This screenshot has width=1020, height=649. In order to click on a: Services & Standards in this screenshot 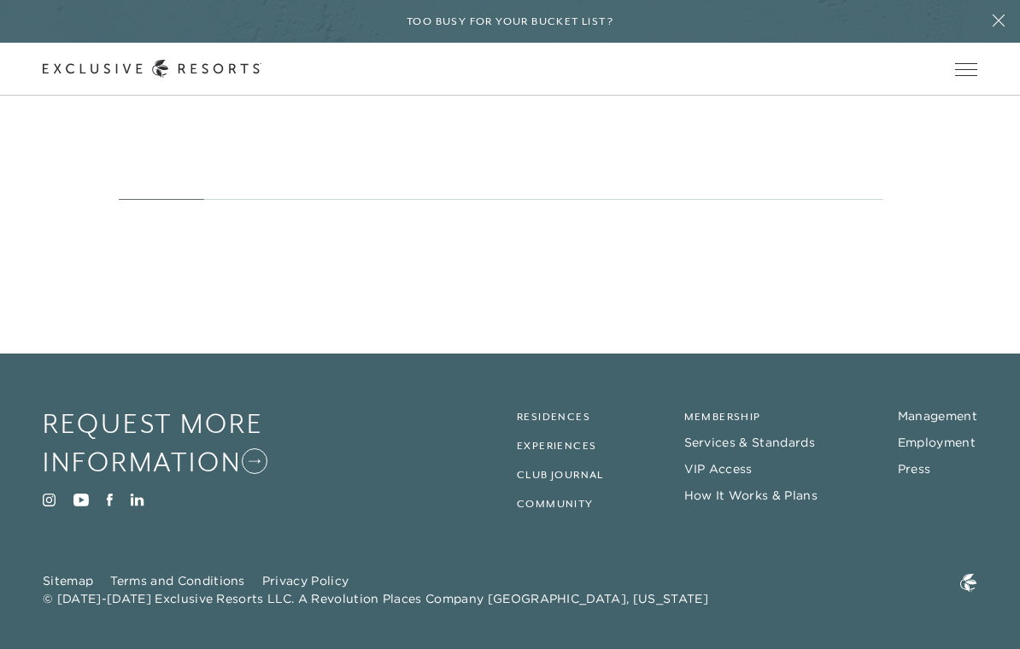, I will do `click(749, 443)`.